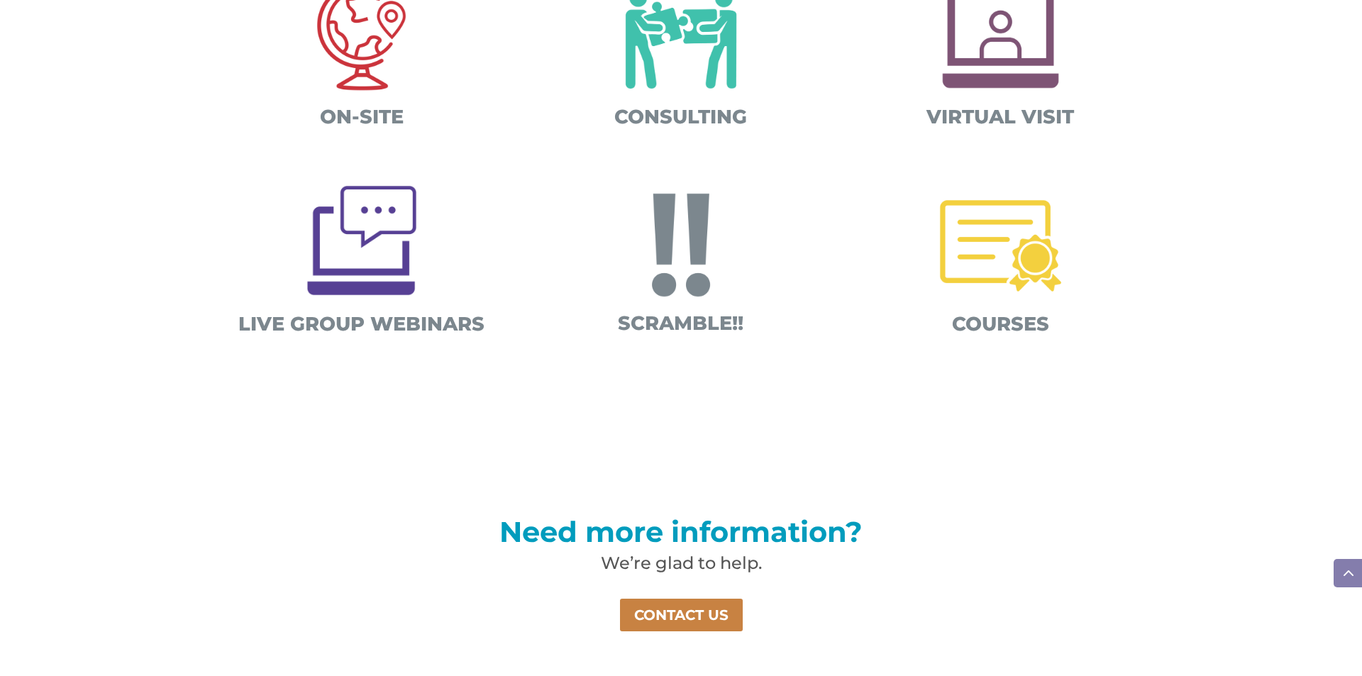 Image resolution: width=1362 pixels, height=676 pixels. I want to click on h2: Need more information?, so click(681, 535).